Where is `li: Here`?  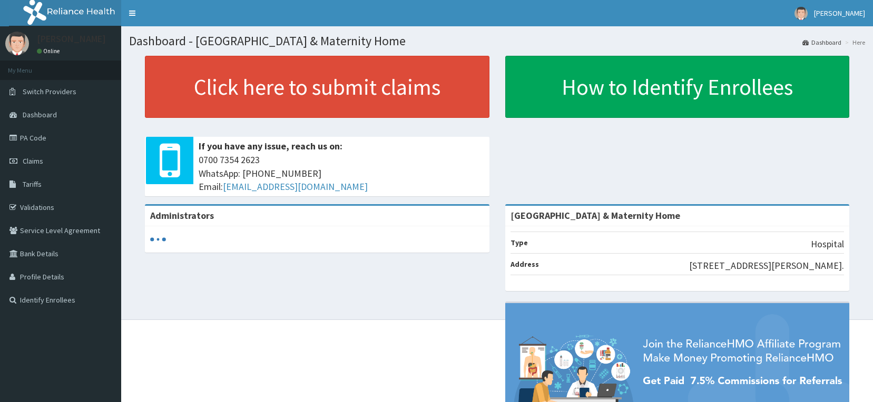 li: Here is located at coordinates (853, 42).